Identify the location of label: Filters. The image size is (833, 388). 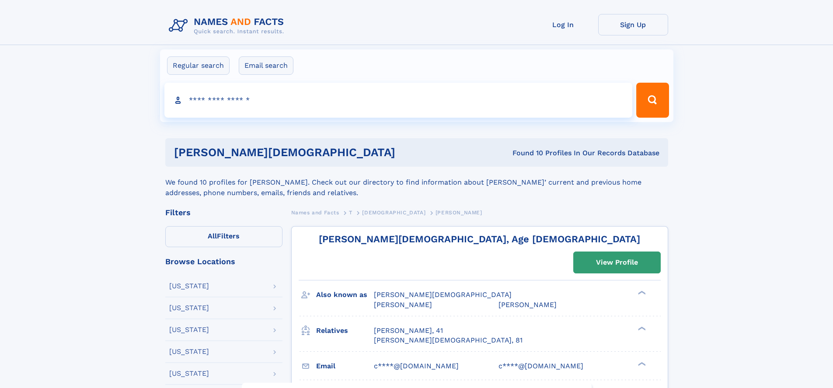
(224, 237).